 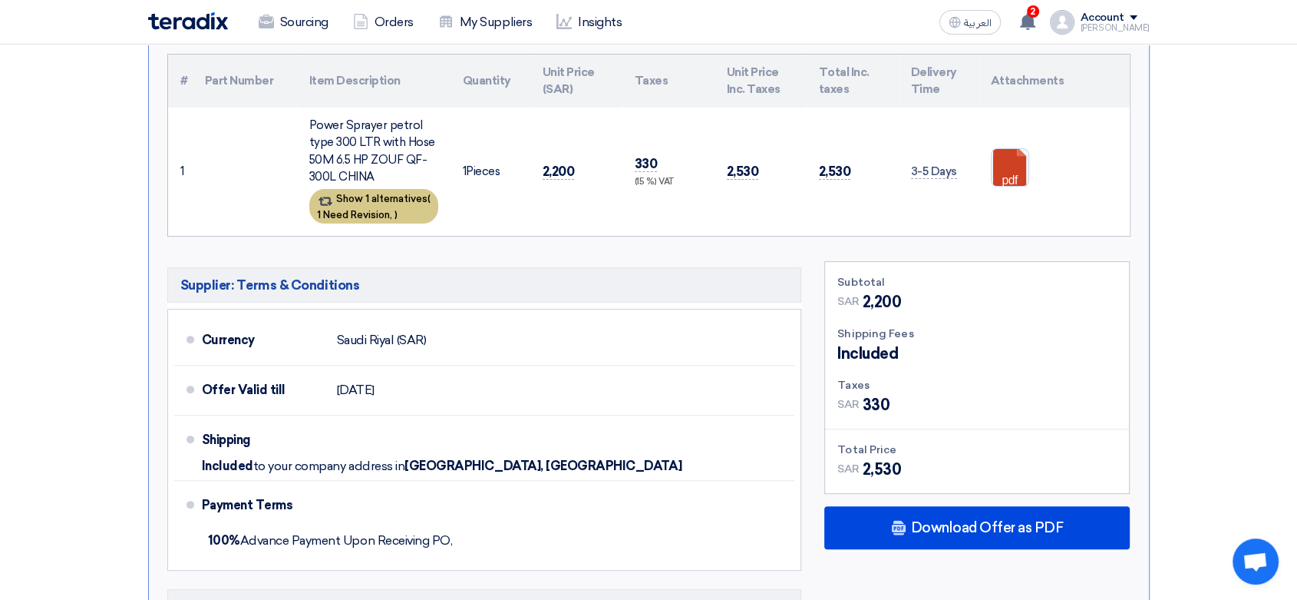 What do you see at coordinates (970, 22) in the screenshot?
I see `button: العربية` at bounding box center [970, 22].